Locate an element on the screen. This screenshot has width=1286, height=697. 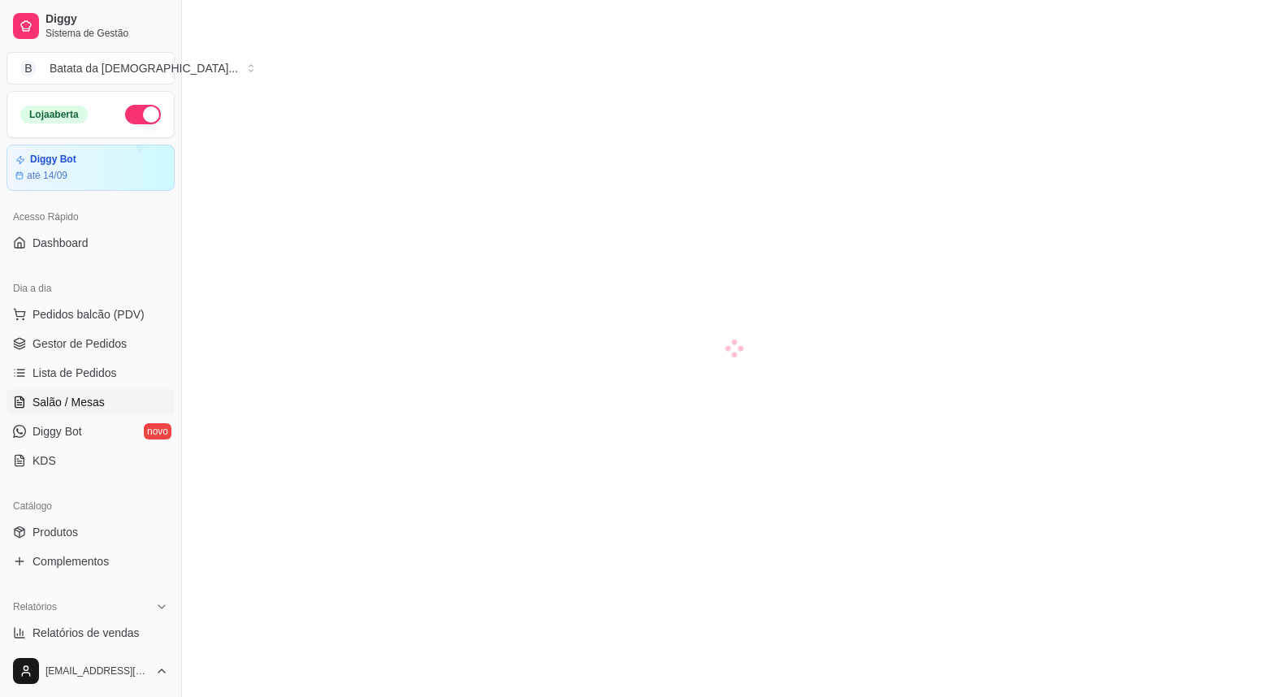
a: KDS is located at coordinates (90, 461).